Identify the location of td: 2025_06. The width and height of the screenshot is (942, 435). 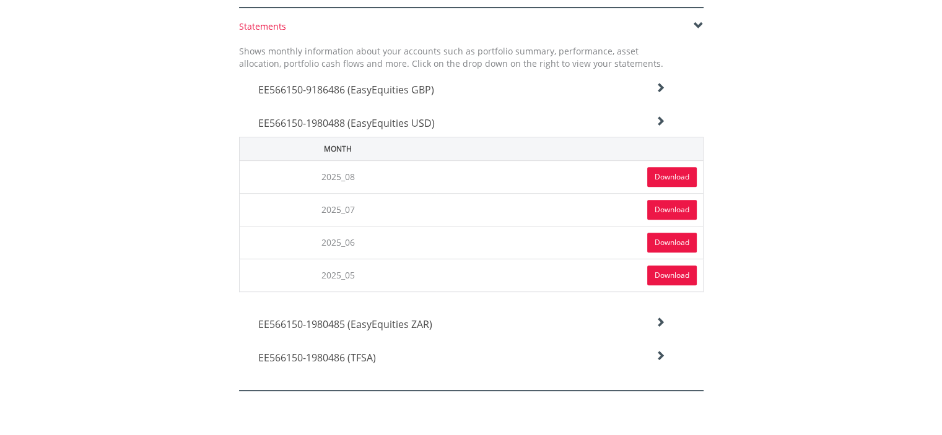
(337, 242).